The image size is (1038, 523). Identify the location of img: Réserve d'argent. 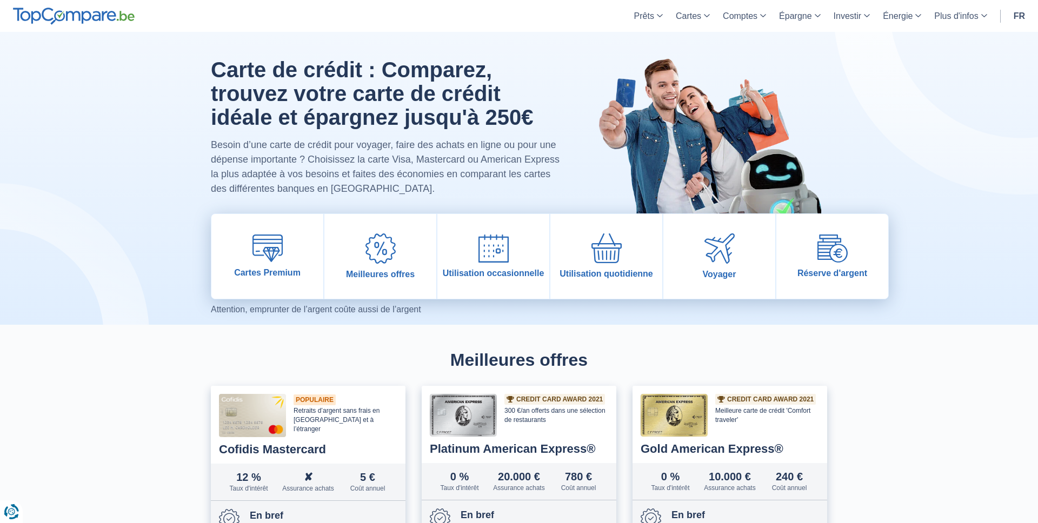
(833, 248).